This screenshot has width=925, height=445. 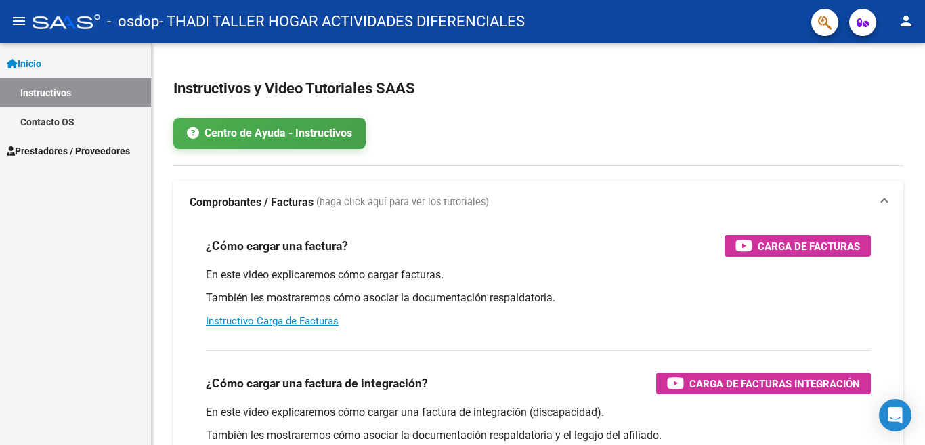 I want to click on mat-expansion-panel-header: Comprobantes / Facturas (haga click aquí para ver los tutoriales), so click(x=538, y=203).